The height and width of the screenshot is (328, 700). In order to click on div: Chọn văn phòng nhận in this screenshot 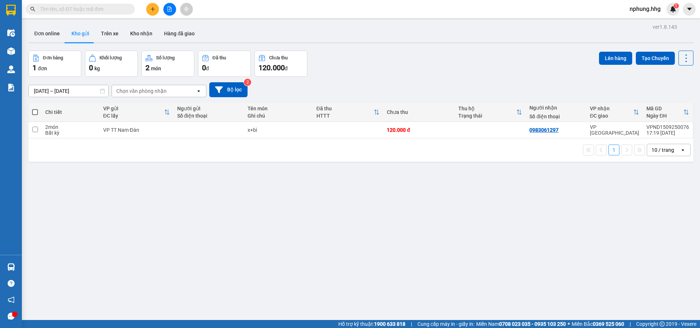, I will do `click(141, 91)`.